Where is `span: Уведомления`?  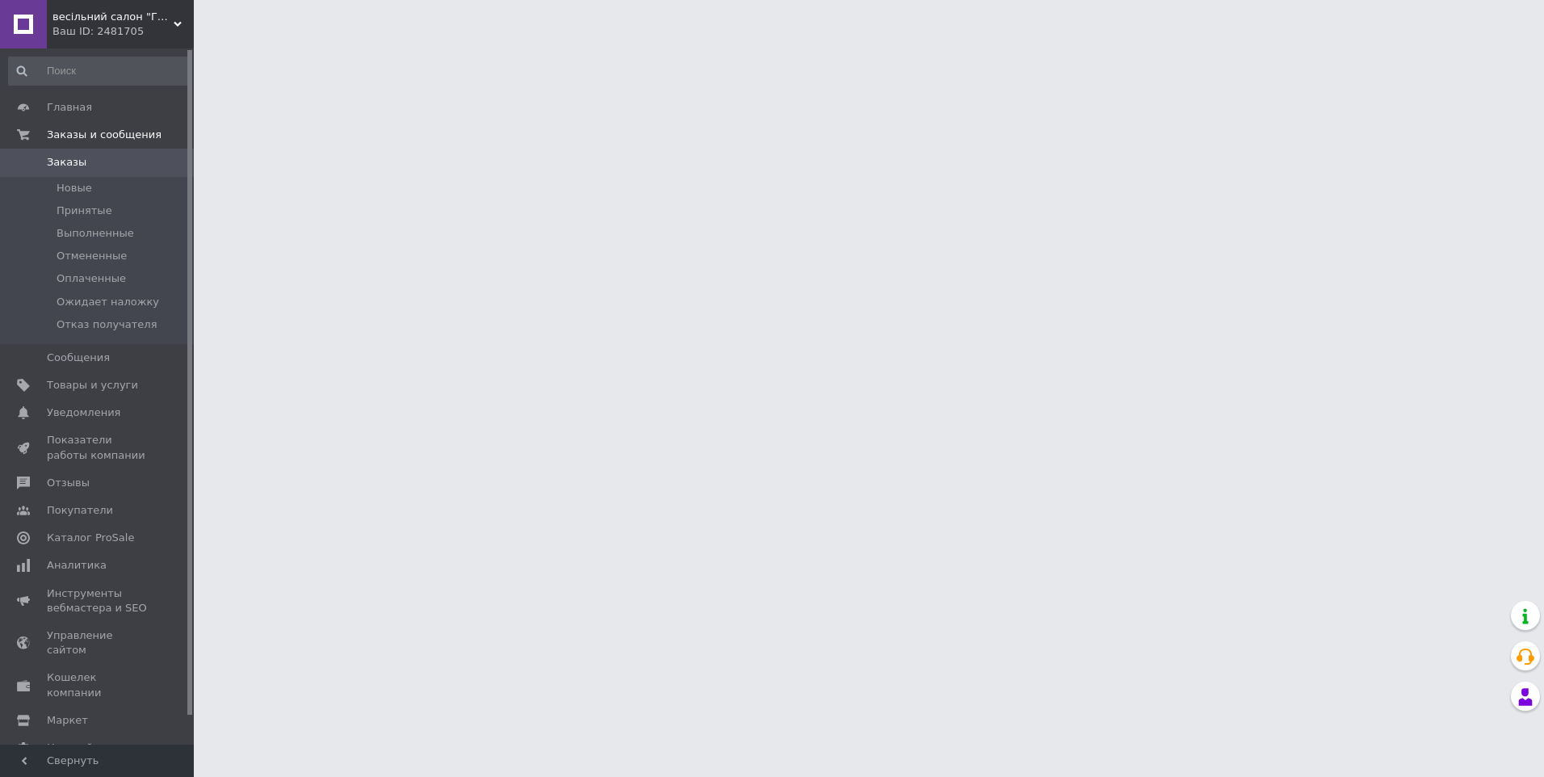 span: Уведомления is located at coordinates (83, 413).